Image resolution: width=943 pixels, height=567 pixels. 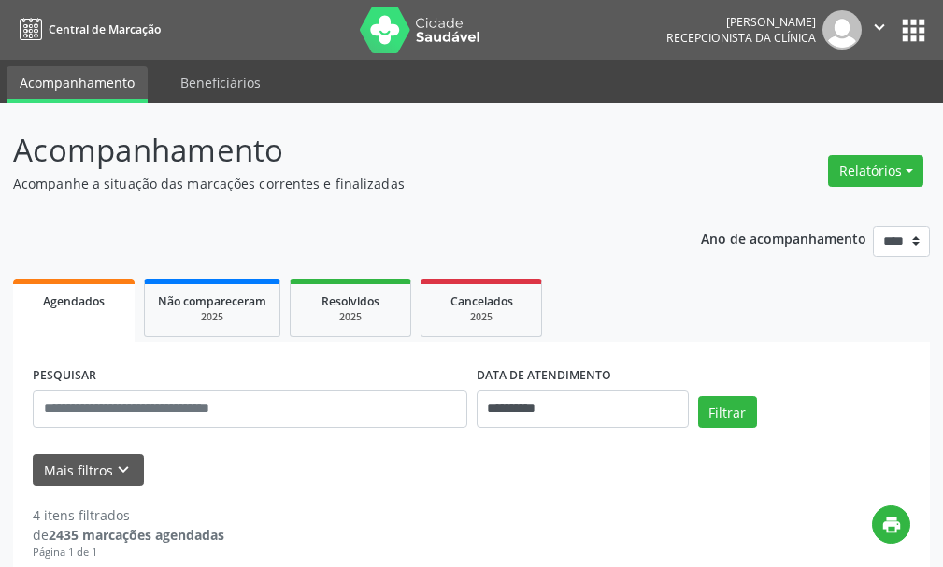 I want to click on i: keyboard_arrow_down, so click(x=123, y=470).